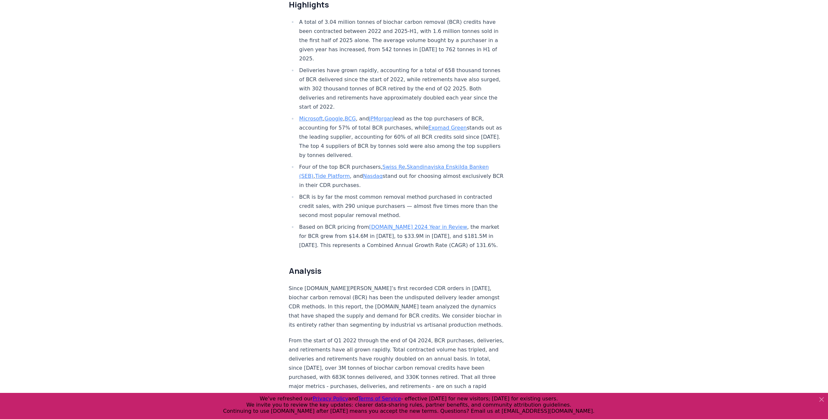 Image resolution: width=828 pixels, height=419 pixels. I want to click on a: Google, so click(334, 118).